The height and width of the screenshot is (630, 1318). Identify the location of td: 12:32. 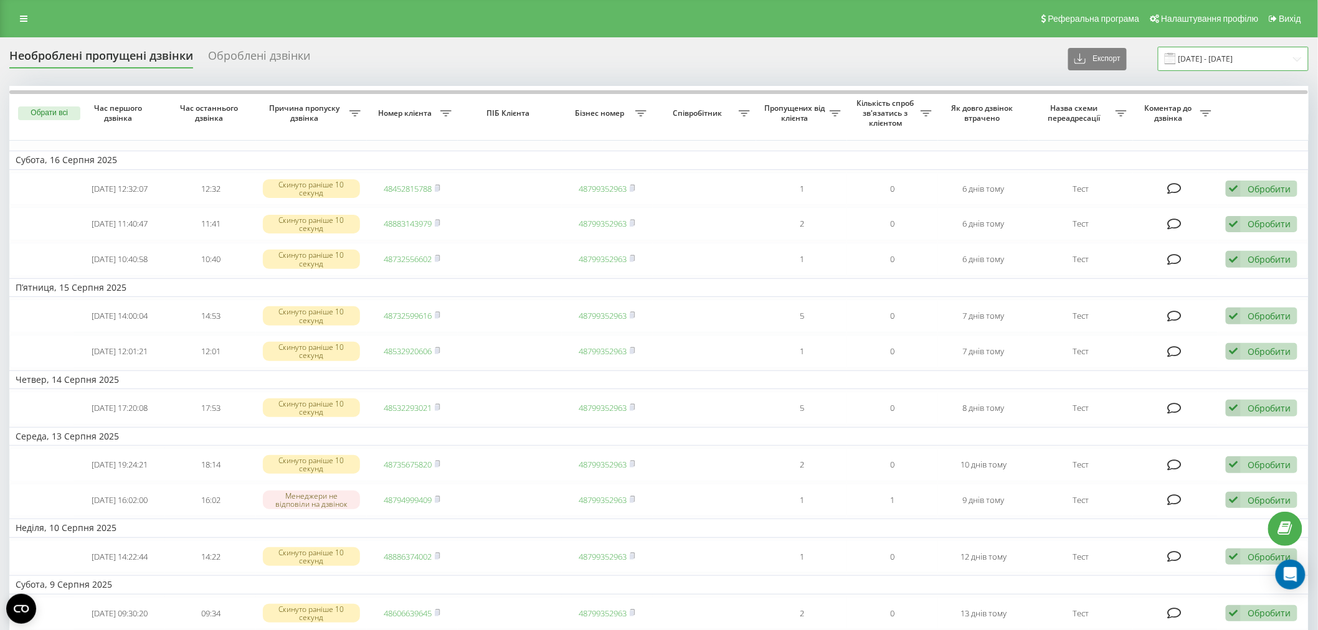
(211, 189).